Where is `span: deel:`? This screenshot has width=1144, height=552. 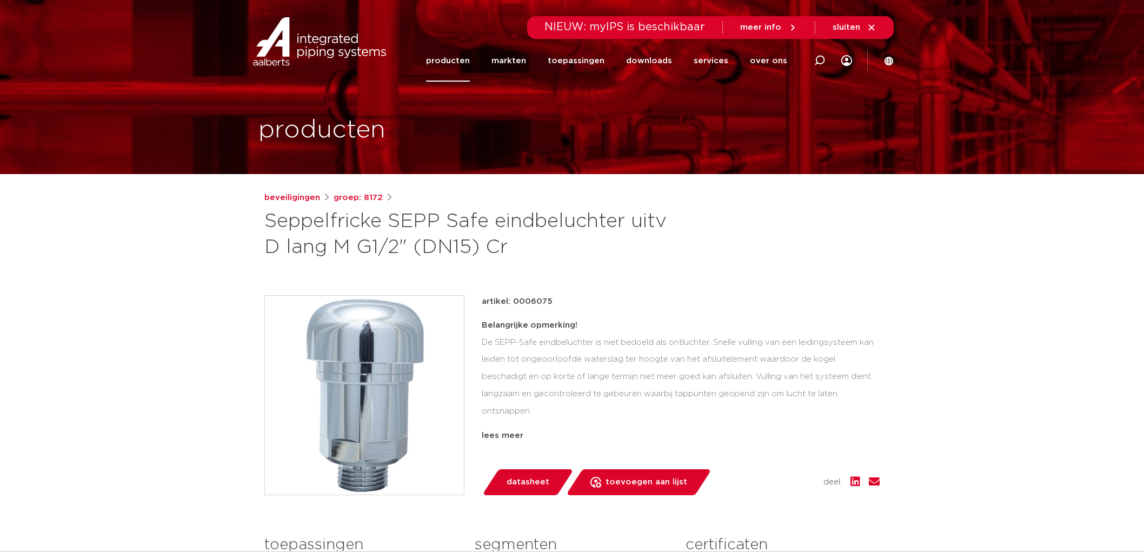 span: deel: is located at coordinates (833, 482).